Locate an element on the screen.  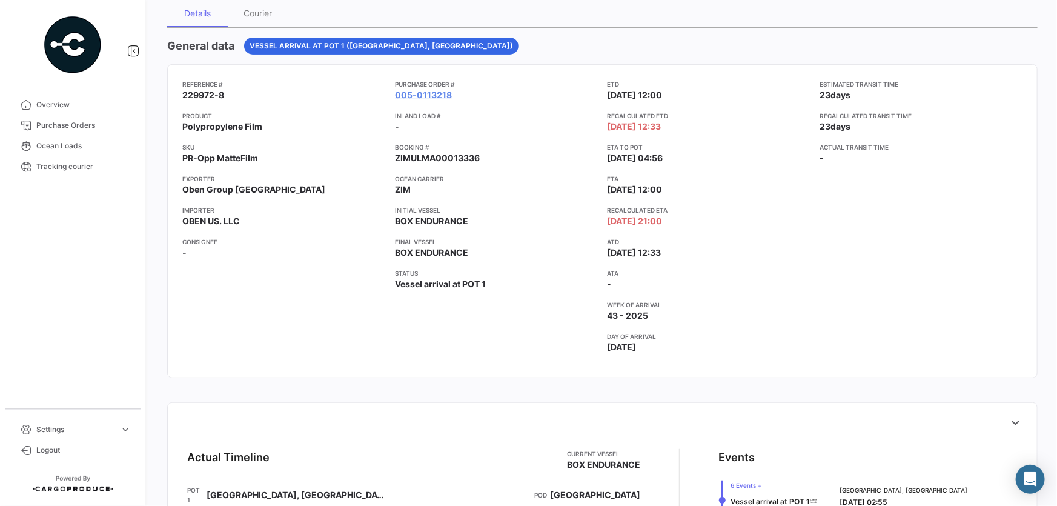
app-card-info-title: Importer is located at coordinates (283, 210).